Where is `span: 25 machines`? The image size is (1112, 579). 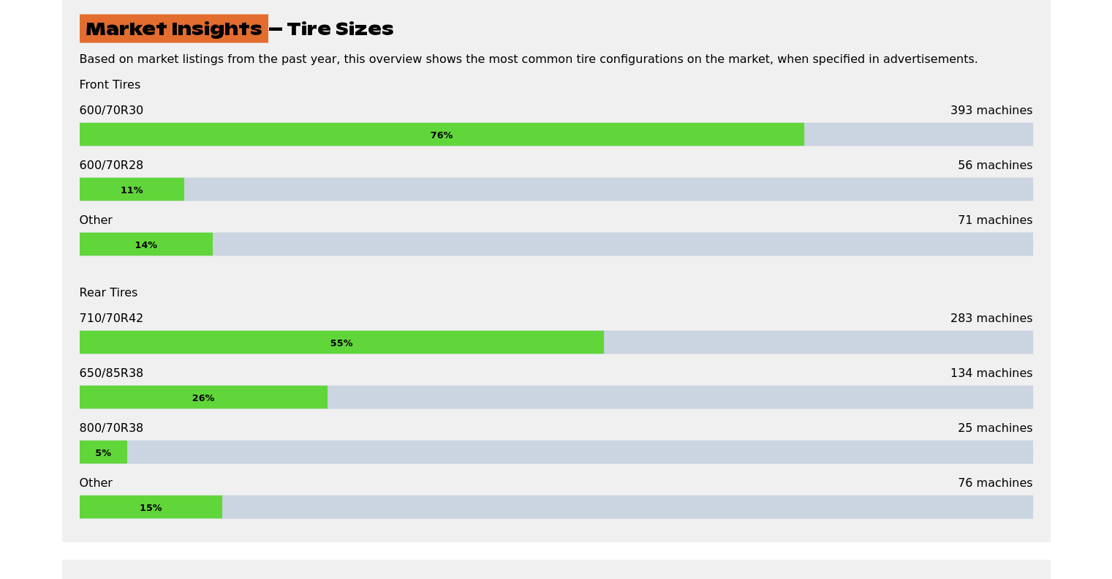 span: 25 machines is located at coordinates (995, 427).